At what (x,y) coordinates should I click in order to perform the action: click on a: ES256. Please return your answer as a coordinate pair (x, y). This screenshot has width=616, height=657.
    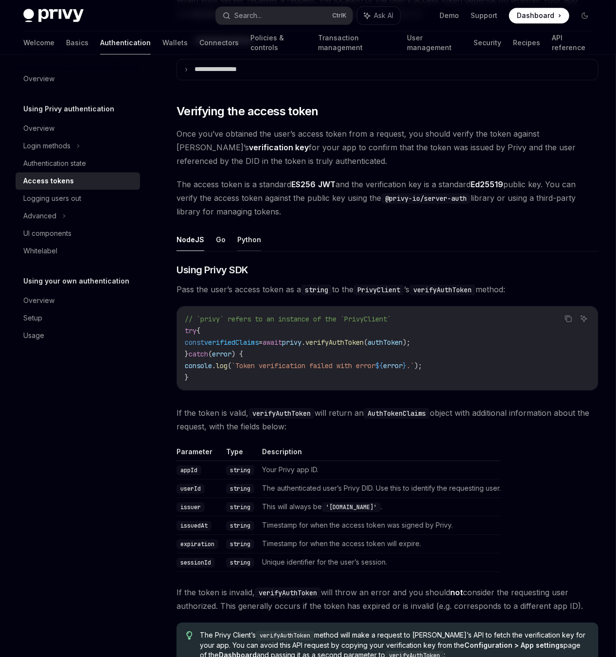
    Looking at the image, I should click on (303, 184).